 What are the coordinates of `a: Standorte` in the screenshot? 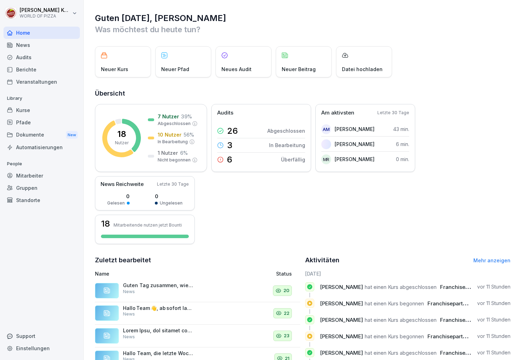 It's located at (42, 200).